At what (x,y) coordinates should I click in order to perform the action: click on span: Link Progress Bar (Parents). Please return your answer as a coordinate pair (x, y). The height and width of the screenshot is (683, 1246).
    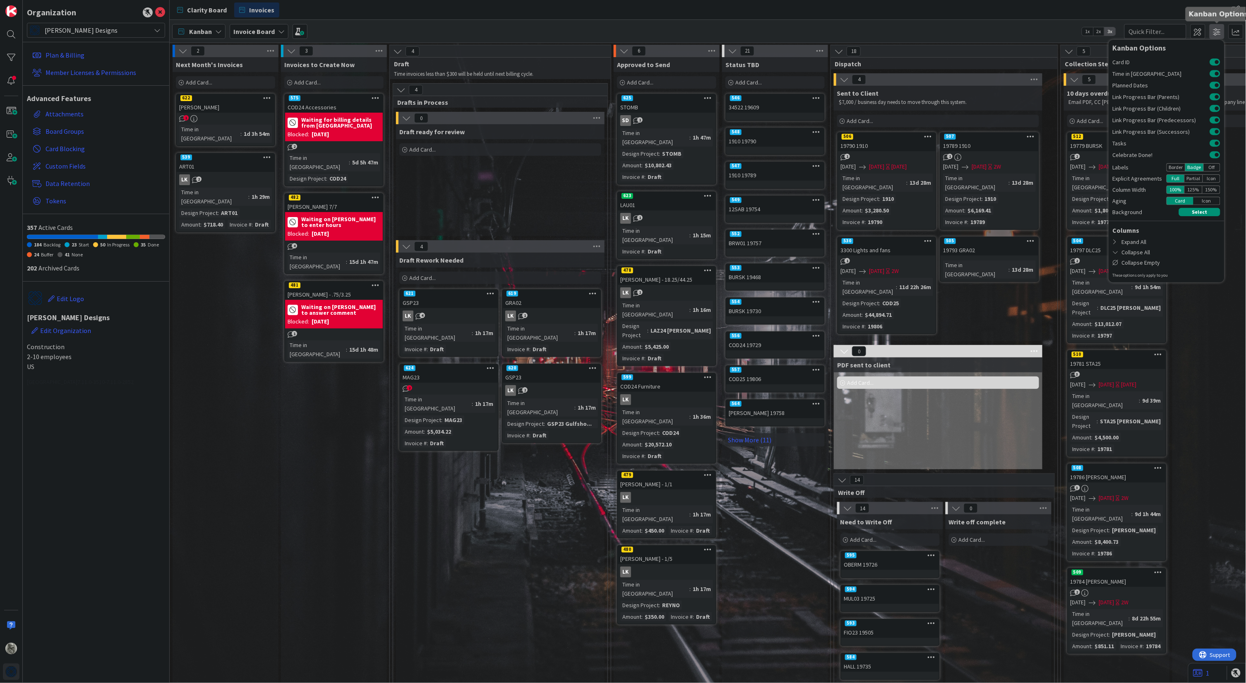
    Looking at the image, I should click on (1161, 97).